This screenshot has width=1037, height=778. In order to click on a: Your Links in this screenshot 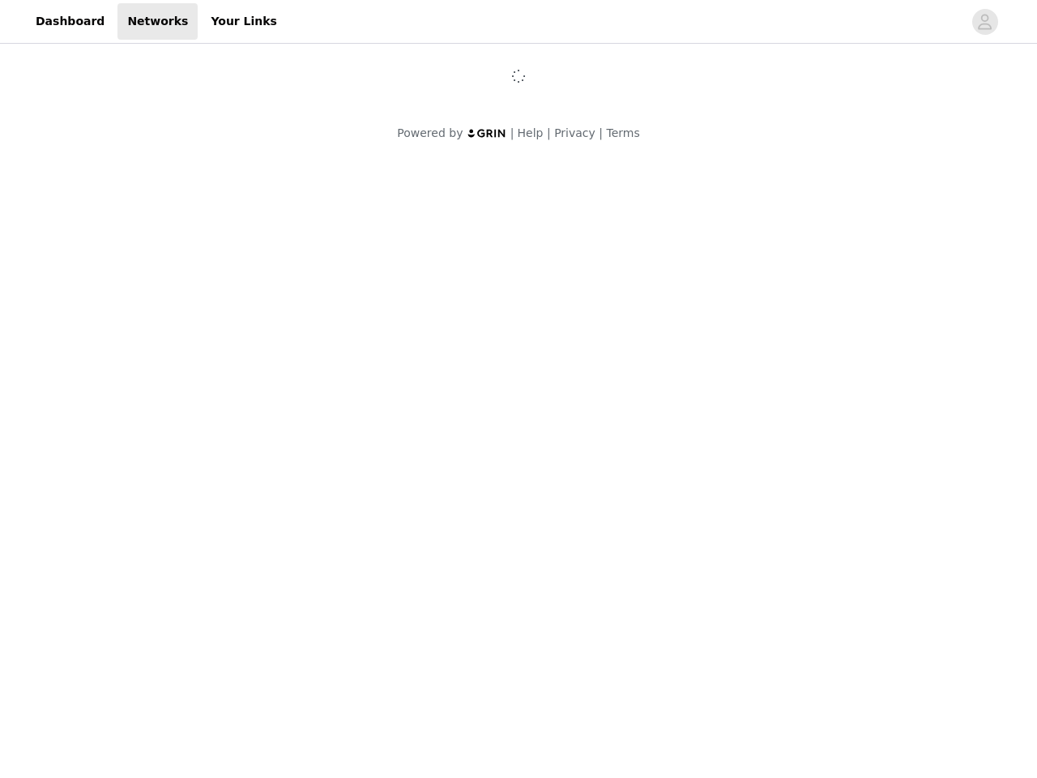, I will do `click(244, 21)`.